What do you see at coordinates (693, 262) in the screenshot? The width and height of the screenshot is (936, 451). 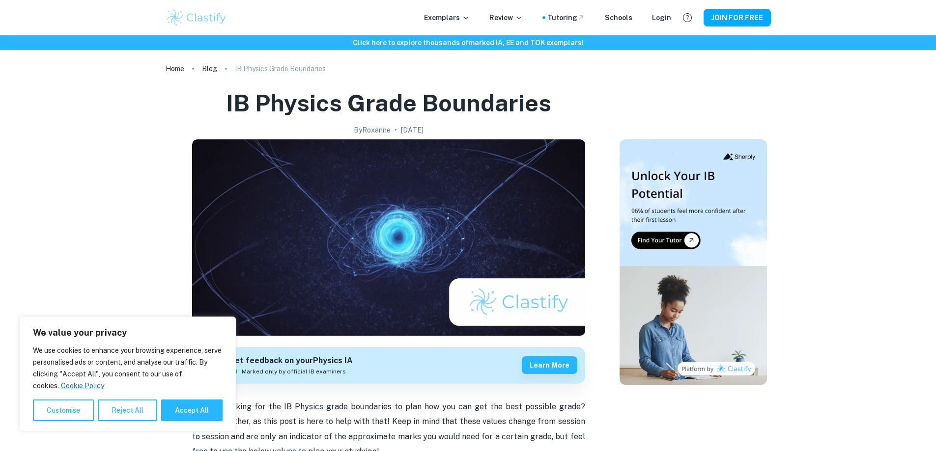 I see `img: Thumbnail` at bounding box center [693, 262].